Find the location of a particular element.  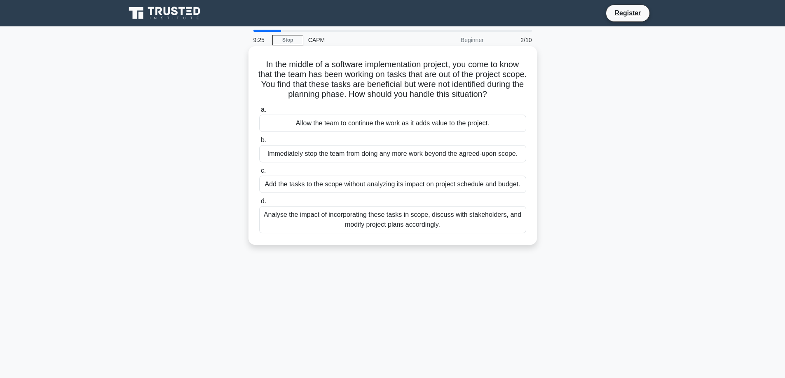

span: c. is located at coordinates (263, 170).